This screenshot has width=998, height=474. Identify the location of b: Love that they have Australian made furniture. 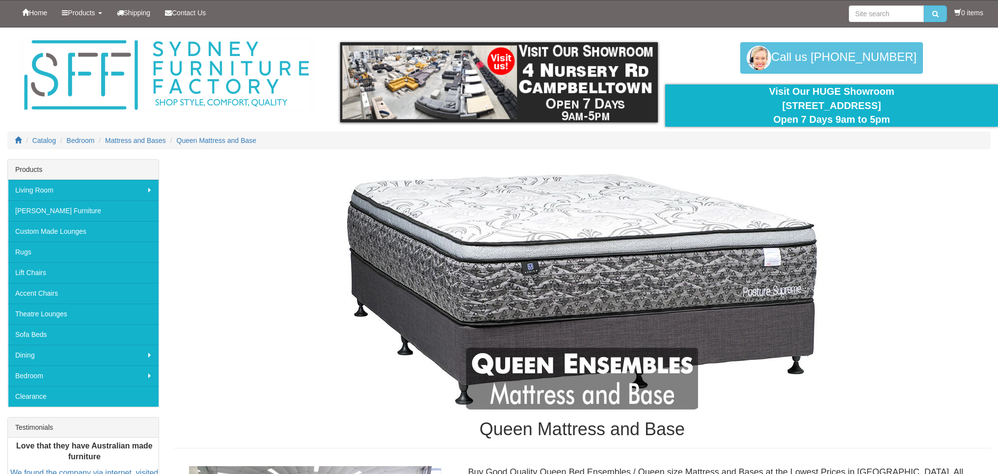
(84, 451).